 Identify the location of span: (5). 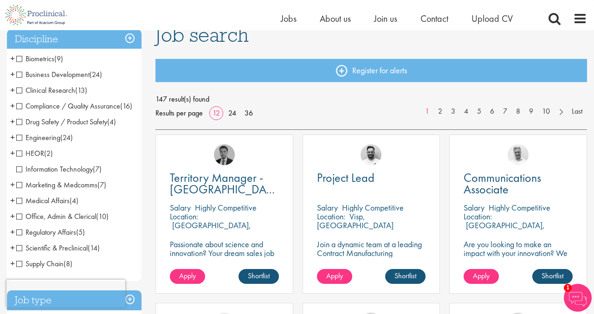
(80, 232).